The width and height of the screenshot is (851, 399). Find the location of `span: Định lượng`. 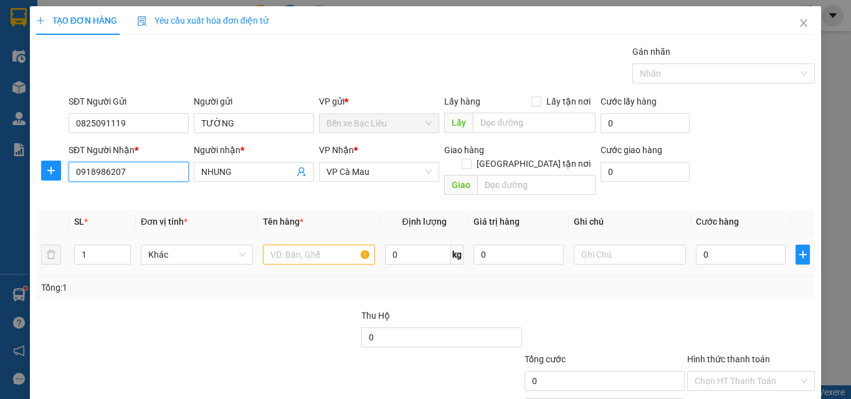

span: Định lượng is located at coordinates (424, 222).